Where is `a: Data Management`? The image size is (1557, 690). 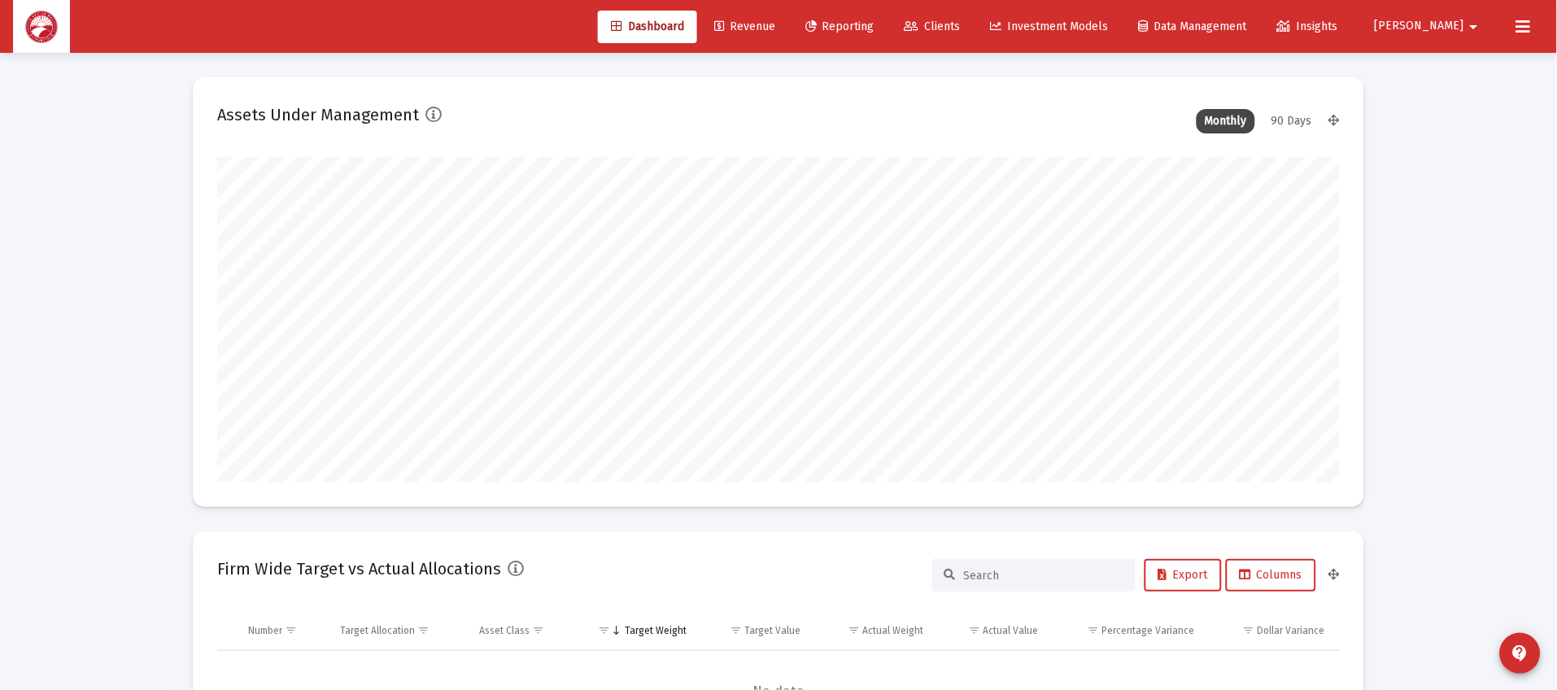
a: Data Management is located at coordinates (1192, 27).